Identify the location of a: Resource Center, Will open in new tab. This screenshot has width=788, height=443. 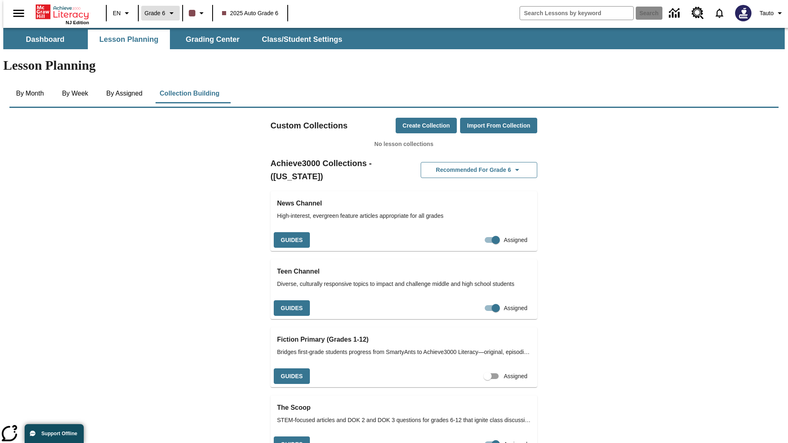
(697, 13).